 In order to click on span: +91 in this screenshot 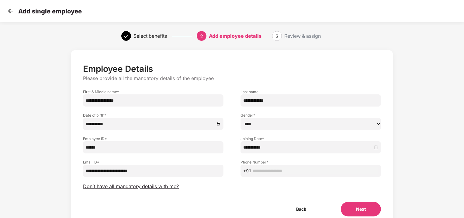, I will do `click(247, 171)`.